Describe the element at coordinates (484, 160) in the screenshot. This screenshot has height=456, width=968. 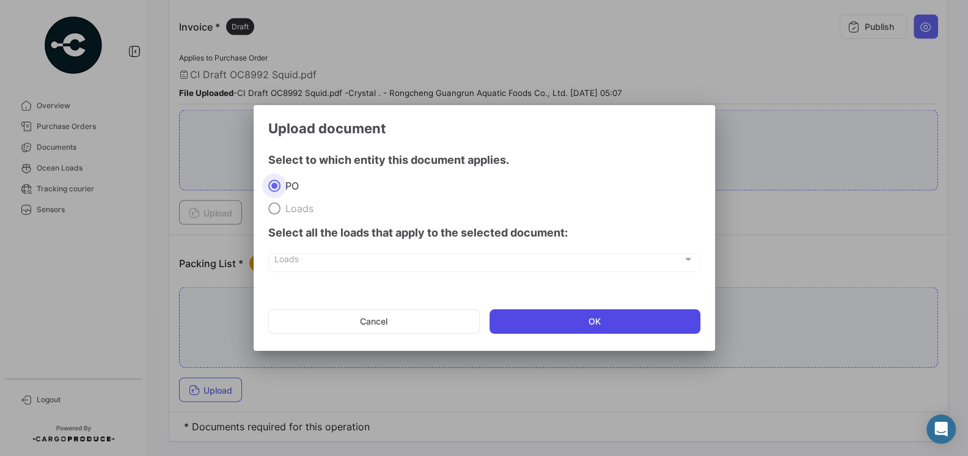
I see `h4: Select to which entity this document applies.` at that location.